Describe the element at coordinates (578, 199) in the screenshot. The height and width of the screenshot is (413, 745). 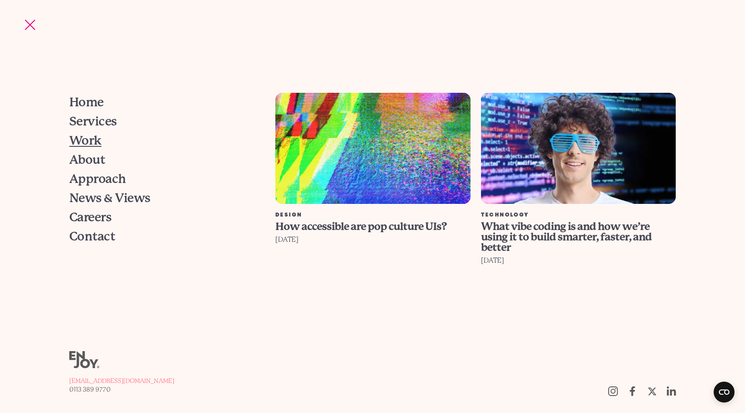
I see `a: What vibe coding is and how we’re using it to build smarter, faster, and better Technology What v...` at that location.